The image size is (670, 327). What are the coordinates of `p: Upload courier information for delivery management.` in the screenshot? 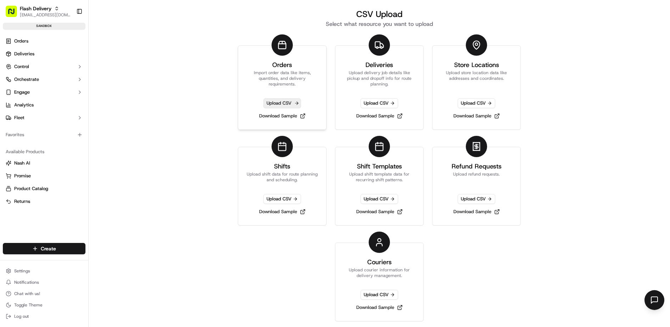 It's located at (379, 272).